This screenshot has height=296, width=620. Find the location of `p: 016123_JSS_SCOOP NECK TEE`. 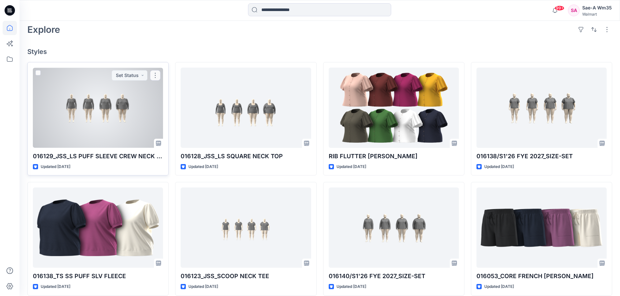

p: 016123_JSS_SCOOP NECK TEE is located at coordinates (246, 277).